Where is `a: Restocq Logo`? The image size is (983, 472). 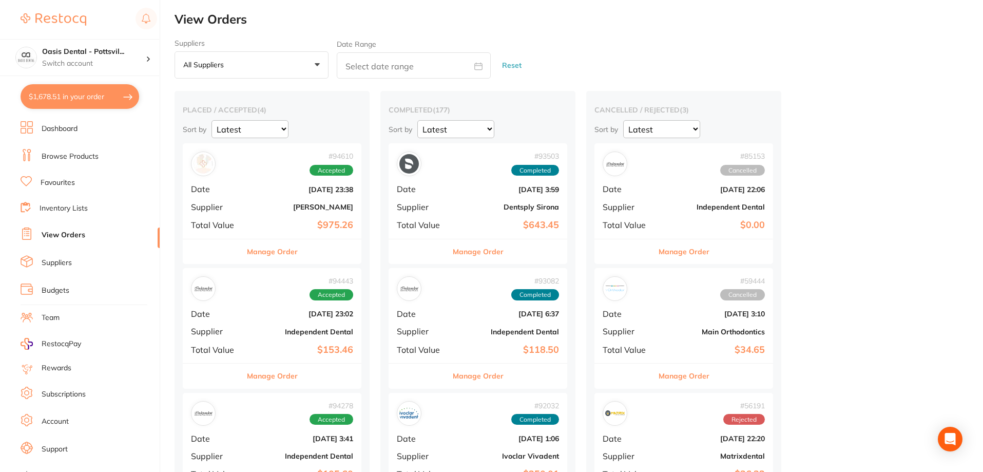 a: Restocq Logo is located at coordinates (53, 20).